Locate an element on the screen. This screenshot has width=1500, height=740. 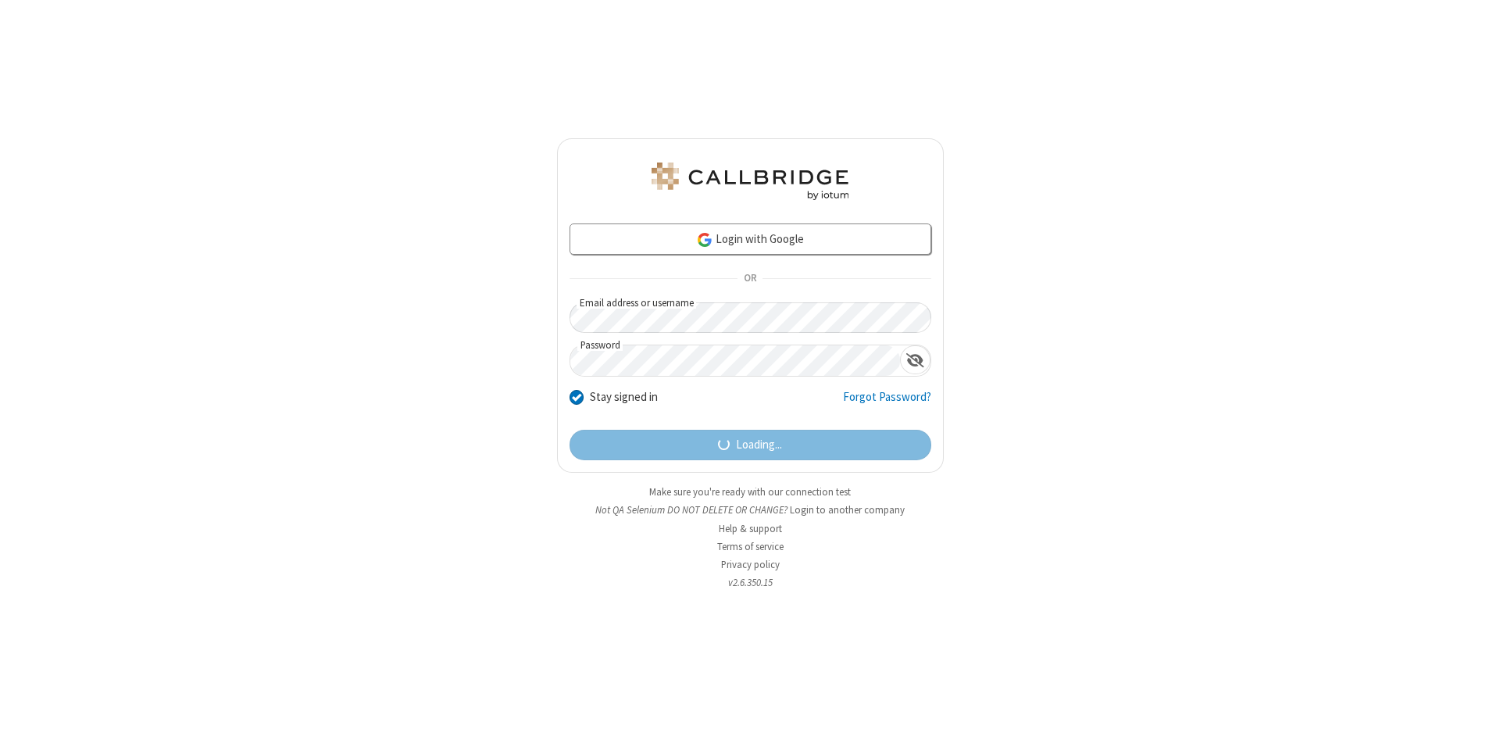
img: google-icon.png is located at coordinates (705, 240).